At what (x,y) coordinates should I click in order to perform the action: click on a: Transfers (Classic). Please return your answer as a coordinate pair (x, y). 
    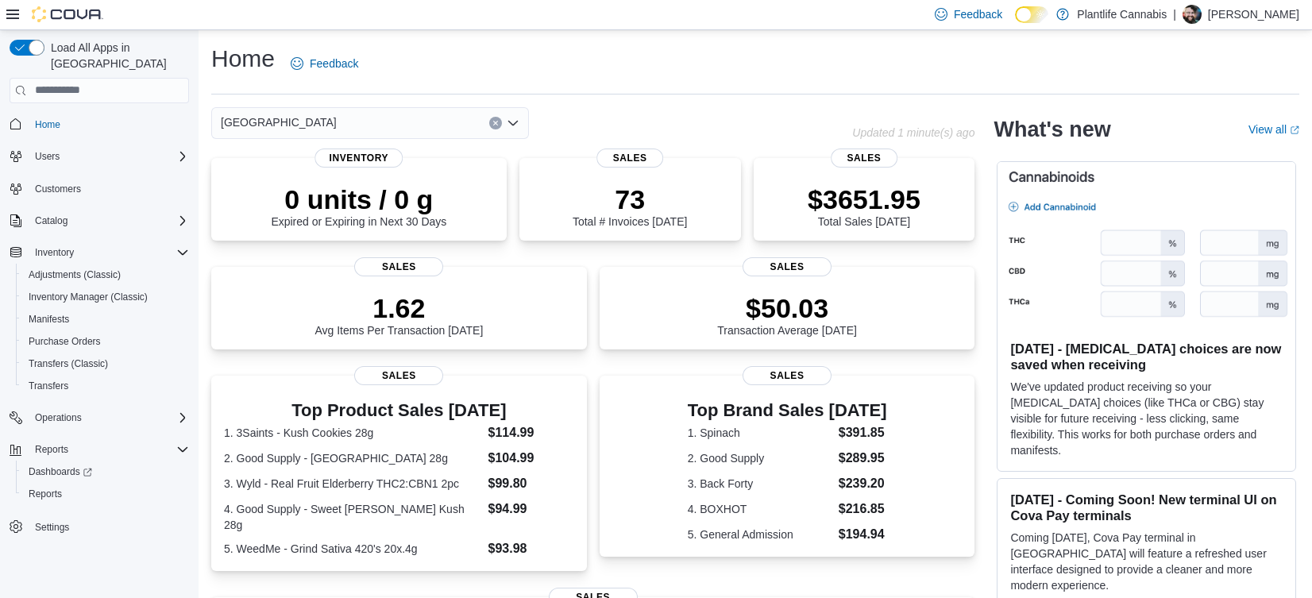
    Looking at the image, I should click on (68, 364).